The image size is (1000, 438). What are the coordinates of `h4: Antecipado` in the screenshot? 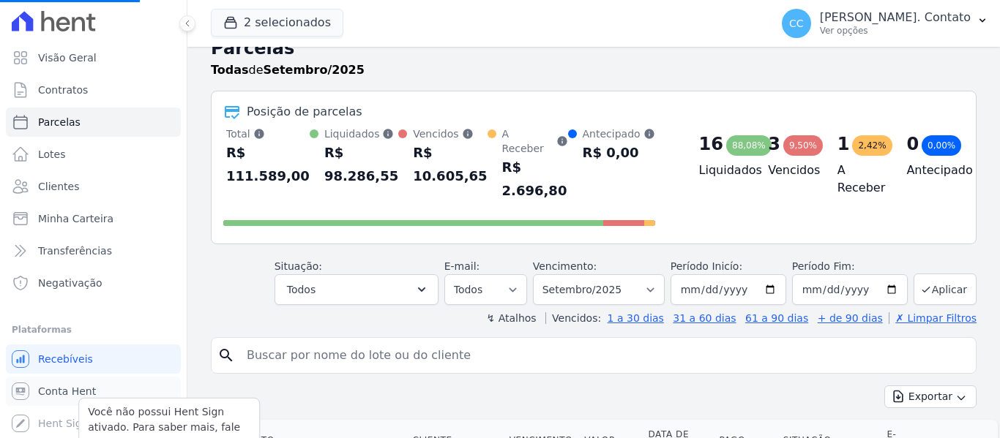 It's located at (929, 171).